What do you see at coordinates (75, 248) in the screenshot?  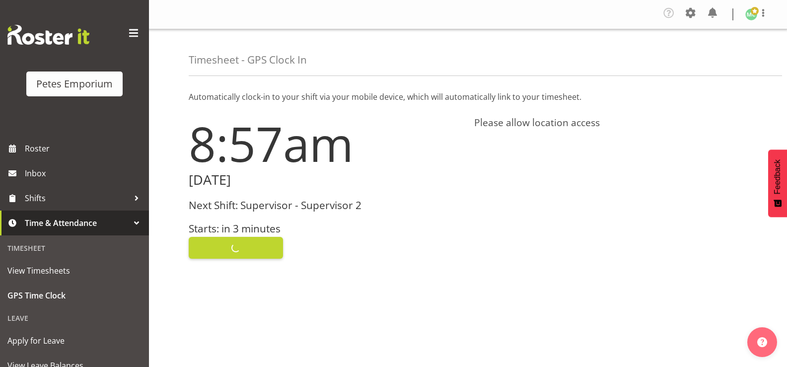 I see `div: Timesheet` at bounding box center [75, 248].